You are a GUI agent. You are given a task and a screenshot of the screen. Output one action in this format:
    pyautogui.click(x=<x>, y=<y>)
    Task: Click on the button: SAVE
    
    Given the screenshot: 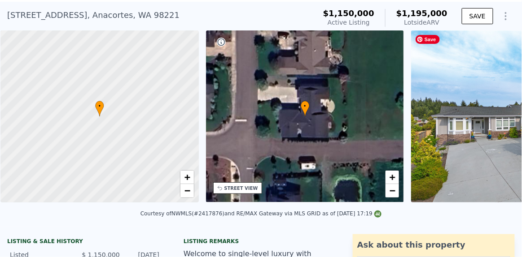 What is the action you would take?
    pyautogui.click(x=477, y=16)
    